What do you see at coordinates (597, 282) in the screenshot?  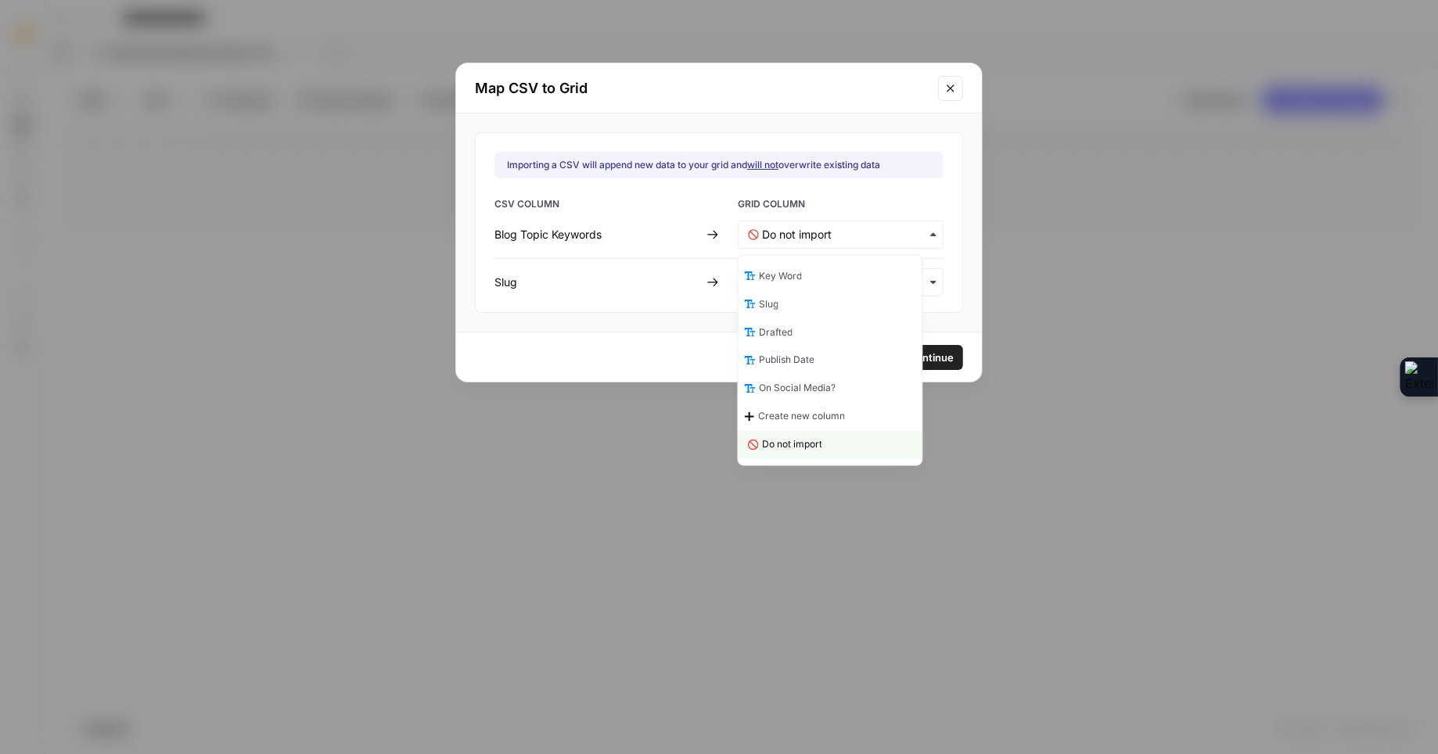 I see `div: Slug` at bounding box center [597, 282].